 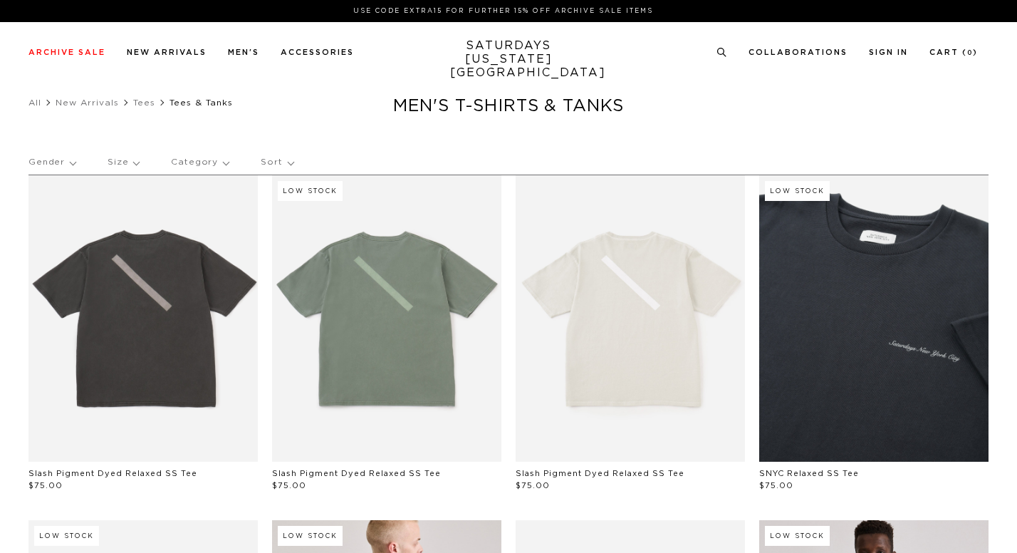 I want to click on span: Tees & Tanks, so click(x=201, y=103).